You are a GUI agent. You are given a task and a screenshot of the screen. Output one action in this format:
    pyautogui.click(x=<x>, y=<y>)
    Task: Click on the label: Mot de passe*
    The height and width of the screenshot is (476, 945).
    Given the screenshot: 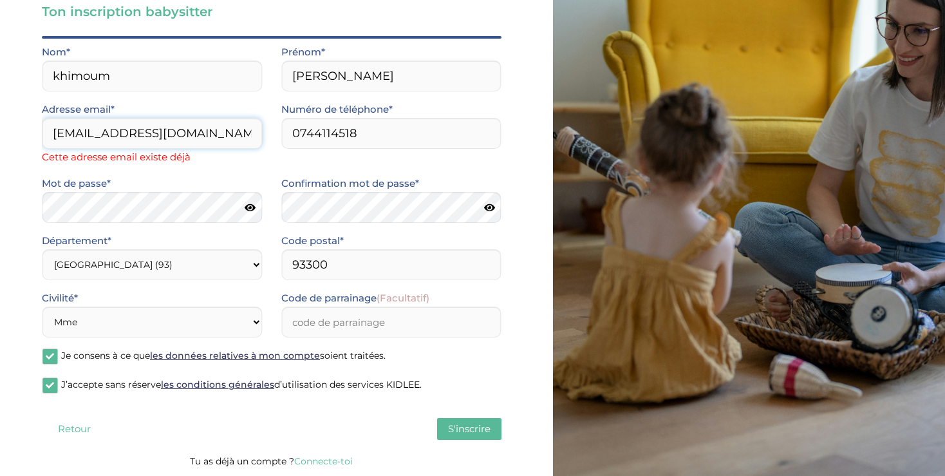 What is the action you would take?
    pyautogui.click(x=76, y=183)
    